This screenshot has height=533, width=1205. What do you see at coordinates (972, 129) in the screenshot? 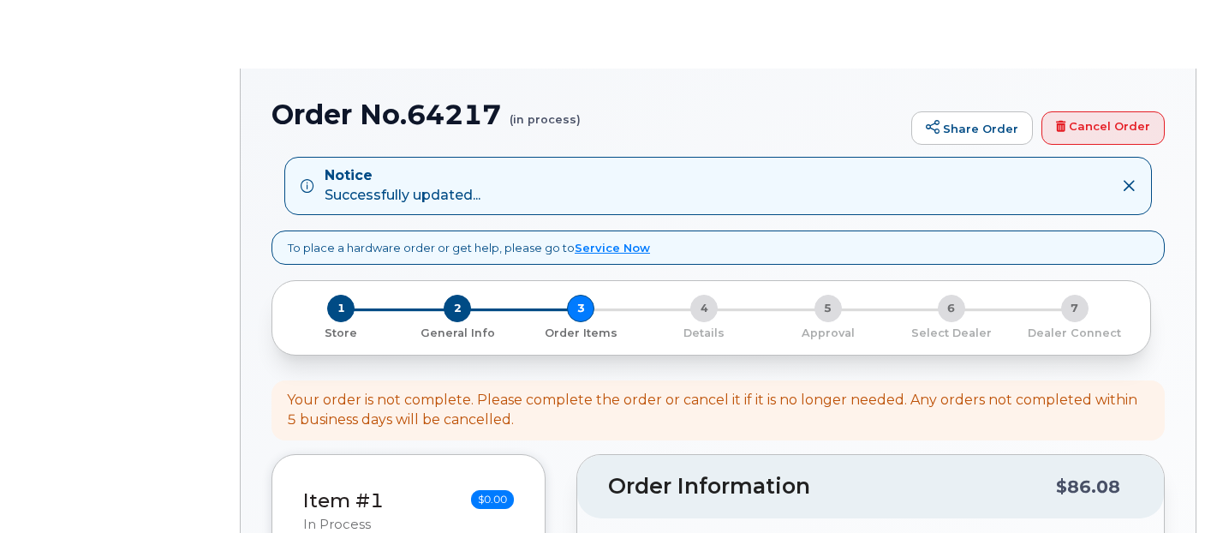
I see `a: Share Order` at bounding box center [972, 129].